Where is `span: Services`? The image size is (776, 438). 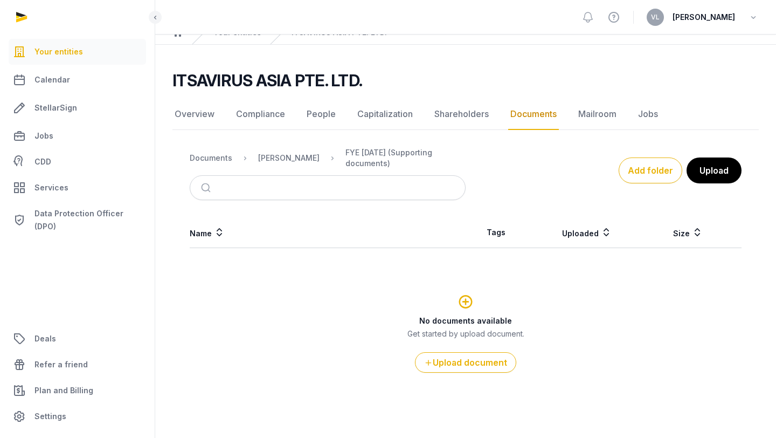
span: Services is located at coordinates (51, 188).